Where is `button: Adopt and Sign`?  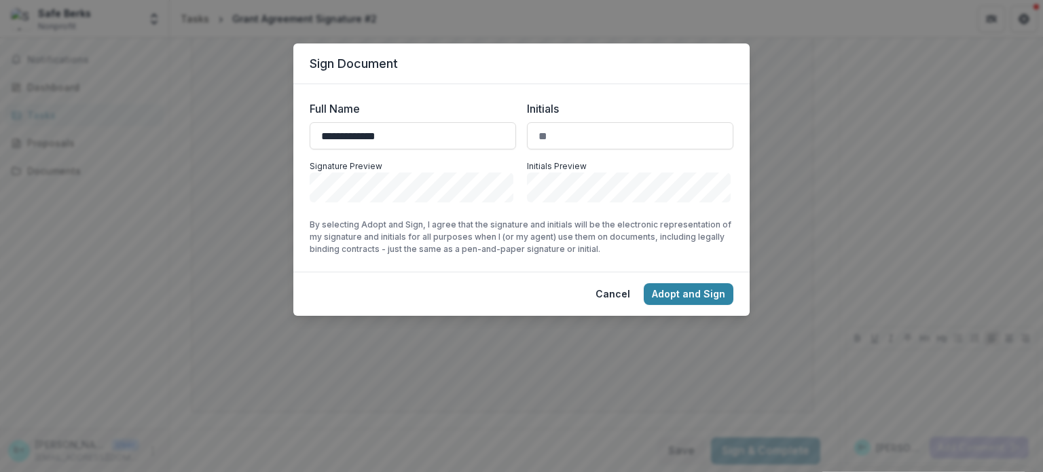
button: Adopt and Sign is located at coordinates (689, 294).